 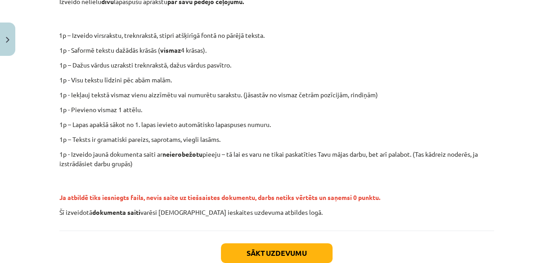 What do you see at coordinates (277, 253) in the screenshot?
I see `button: Sākt uzdevumu` at bounding box center [277, 253].